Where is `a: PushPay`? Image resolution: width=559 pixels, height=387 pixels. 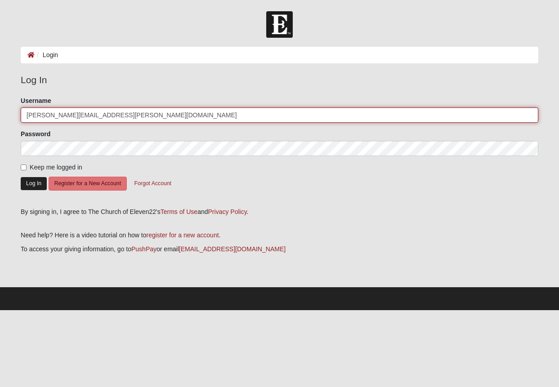
a: PushPay is located at coordinates (144, 249).